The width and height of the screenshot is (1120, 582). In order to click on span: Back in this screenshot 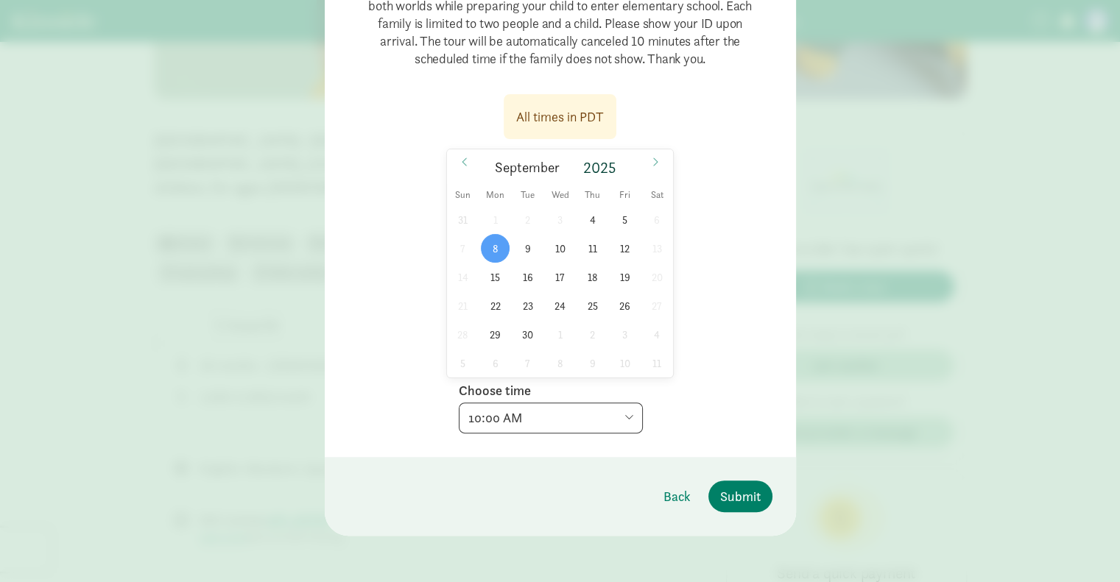, I will do `click(677, 496)`.